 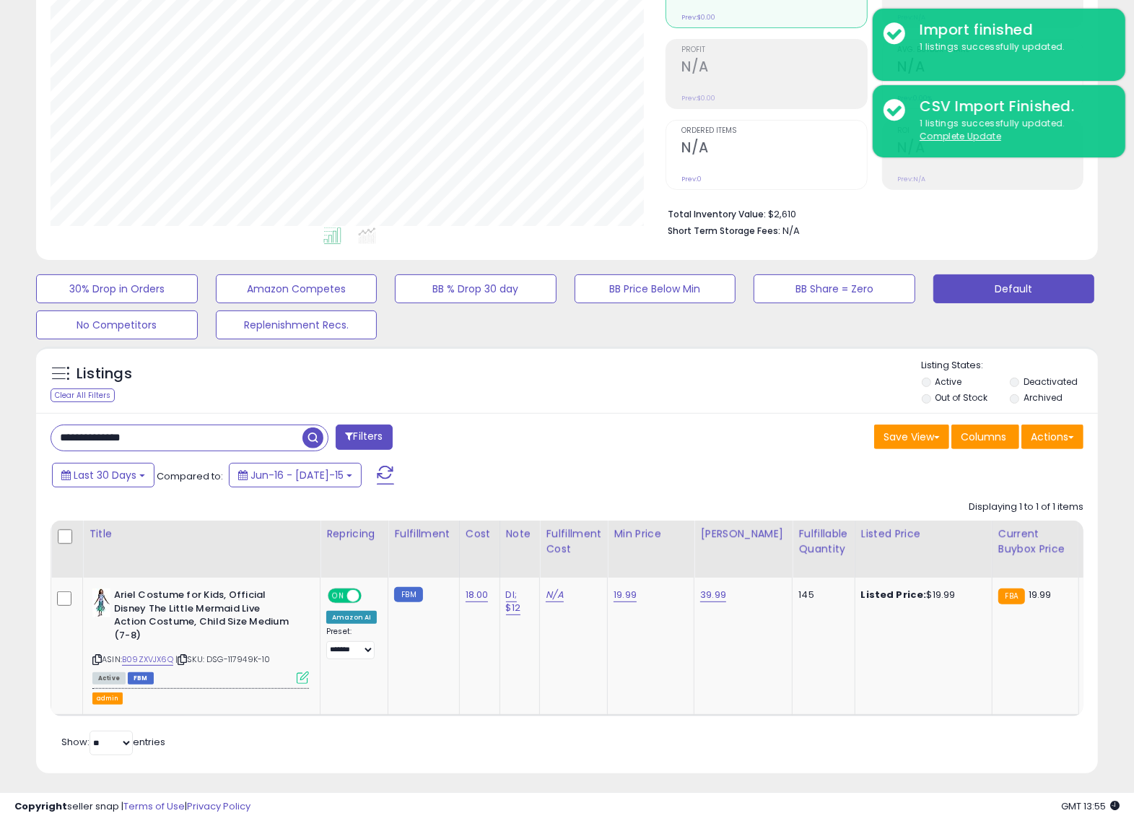 What do you see at coordinates (201, 616) in the screenshot?
I see `b: Ariel Costume for Kids, Official Disney The Little Mermaid Live Action Costume, Child Size Medium...` at bounding box center [201, 616].